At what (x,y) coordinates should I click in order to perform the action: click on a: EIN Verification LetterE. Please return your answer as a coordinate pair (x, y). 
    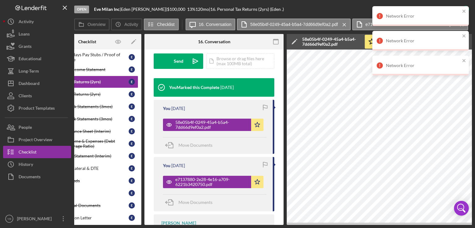
    Looking at the image, I should click on (87, 218).